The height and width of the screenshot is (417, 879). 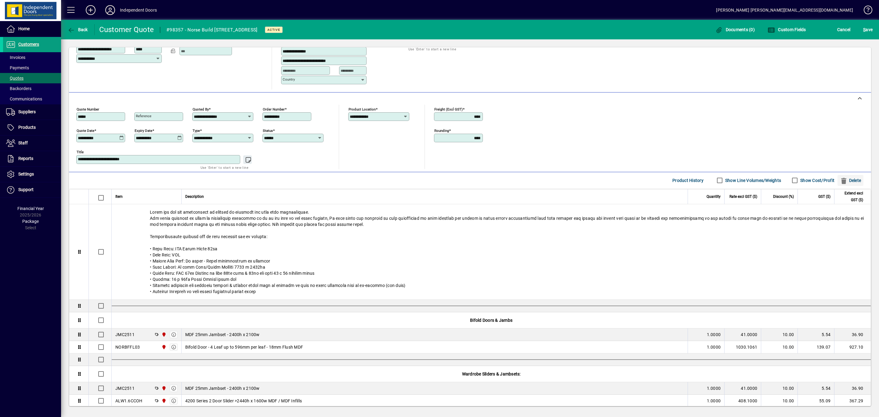 I want to click on td: 36.90, so click(x=852, y=335).